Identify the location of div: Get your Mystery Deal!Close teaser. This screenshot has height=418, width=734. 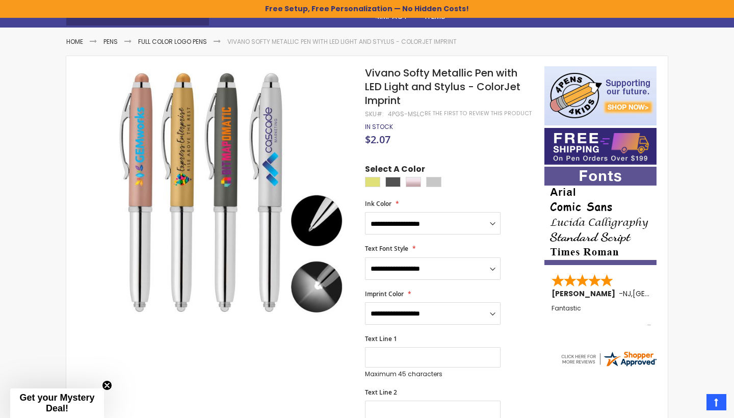
(57, 403).